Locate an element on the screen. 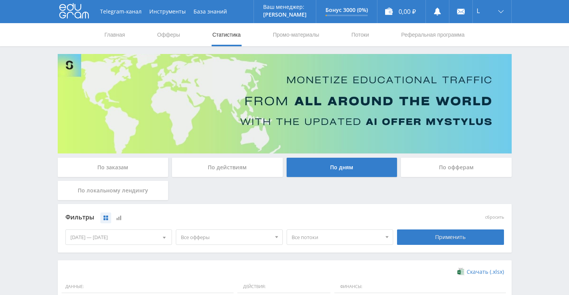  p: Бонус 3000 (0%) is located at coordinates (347, 10).